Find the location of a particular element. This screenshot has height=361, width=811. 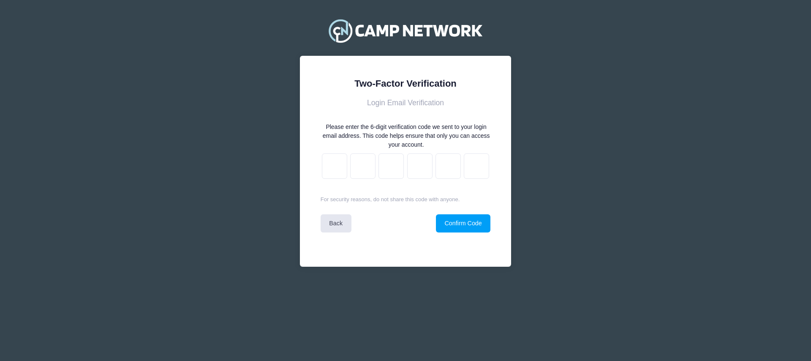

button: Confirm Code is located at coordinates (463, 223).